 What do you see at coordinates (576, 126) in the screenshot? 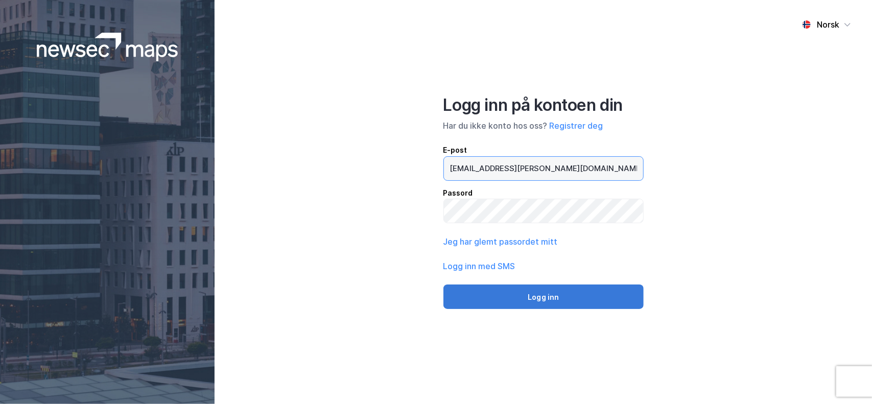
I see `button: Registrer deg` at bounding box center [576, 126].